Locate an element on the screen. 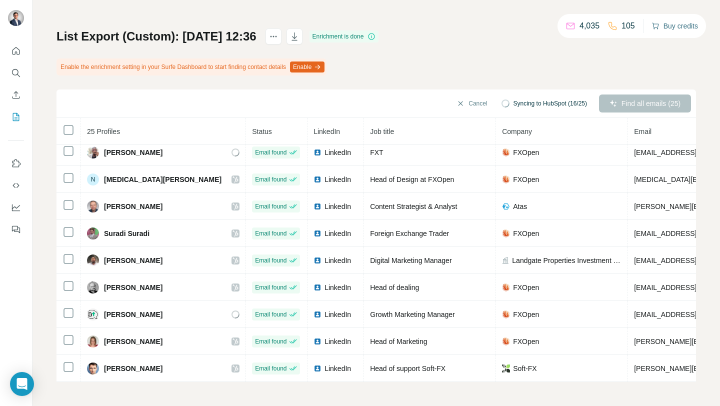 The width and height of the screenshot is (720, 406). button: Buy credits is located at coordinates (674, 26).